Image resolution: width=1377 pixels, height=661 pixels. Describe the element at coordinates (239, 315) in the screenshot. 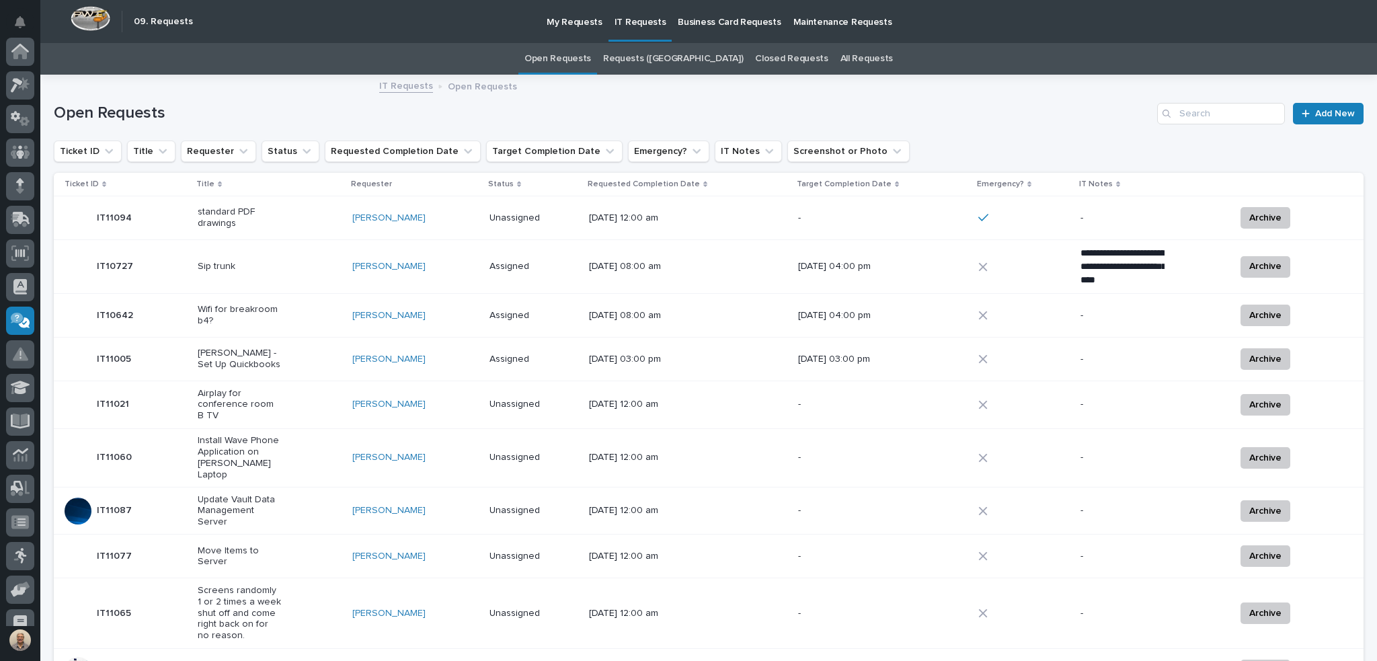

I see `p: Wifi for breakroom b4?` at that location.